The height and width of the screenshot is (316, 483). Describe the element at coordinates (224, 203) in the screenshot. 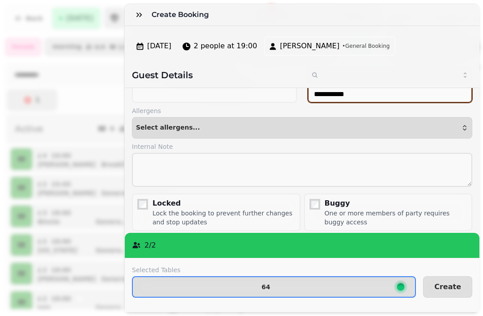

I see `div: Locked` at that location.